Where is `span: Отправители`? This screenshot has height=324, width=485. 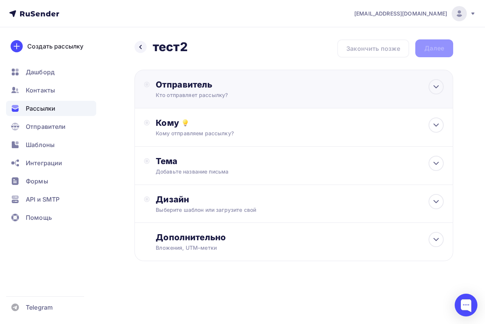
span: Отправители is located at coordinates (46, 127).